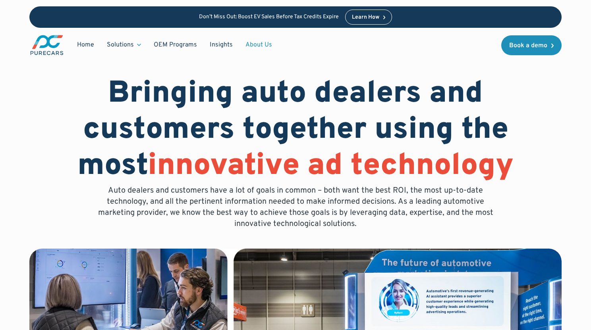 The image size is (591, 330). What do you see at coordinates (365, 17) in the screenshot?
I see `div: Learn How` at bounding box center [365, 17].